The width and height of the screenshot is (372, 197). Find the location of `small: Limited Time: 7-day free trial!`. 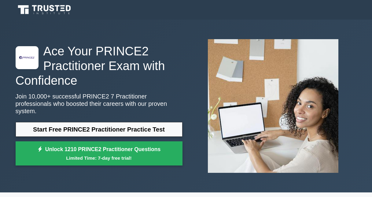

small: Limited Time: 7-day free trial! is located at coordinates (99, 158).